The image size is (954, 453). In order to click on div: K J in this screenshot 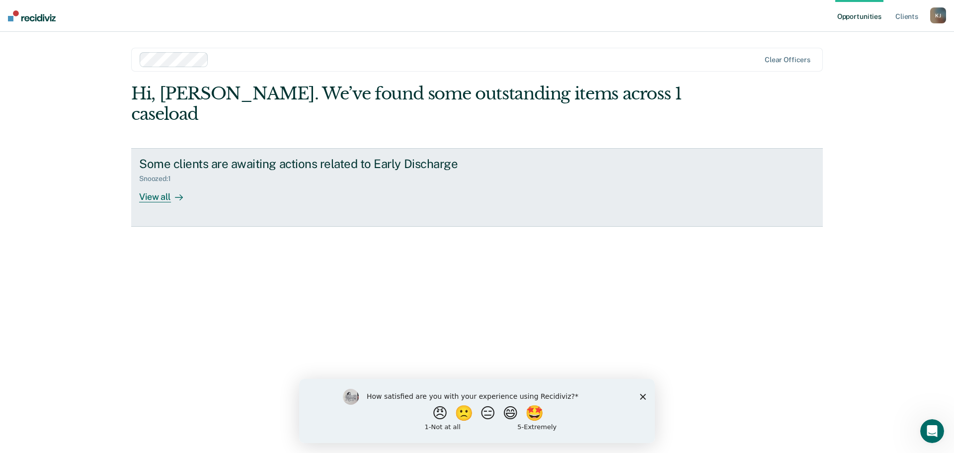, I will do `click(938, 15)`.